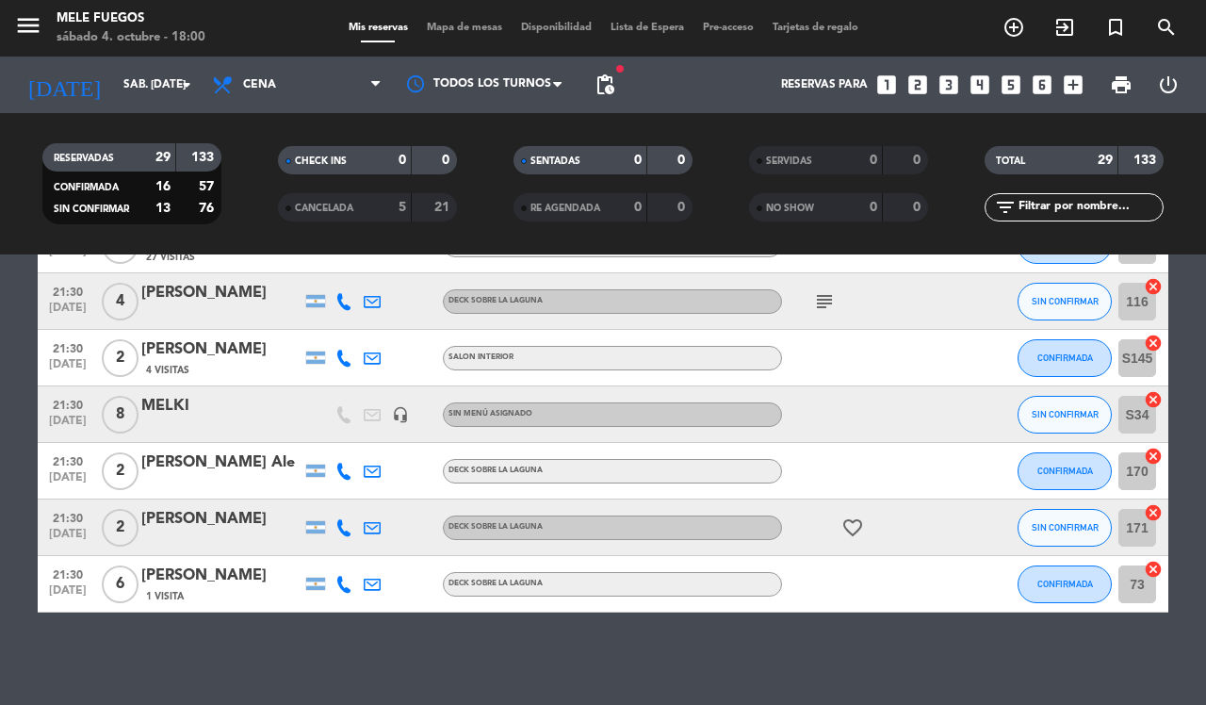 The width and height of the screenshot is (1206, 705). I want to click on div: MELKI, so click(221, 406).